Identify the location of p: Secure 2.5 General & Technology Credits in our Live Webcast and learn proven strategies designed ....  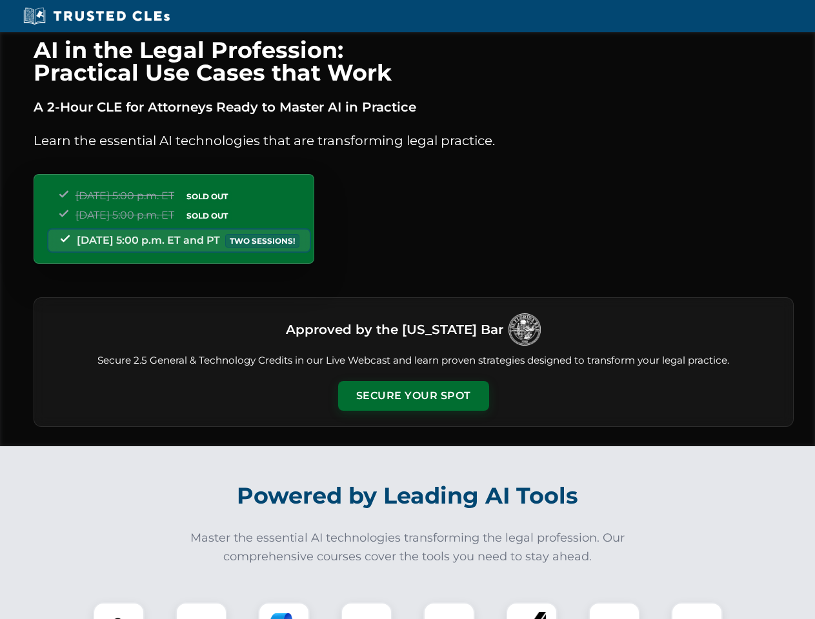
(413, 361).